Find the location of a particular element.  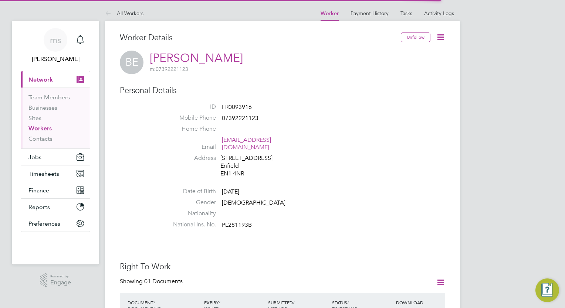

label: Home Phone is located at coordinates (190, 129).